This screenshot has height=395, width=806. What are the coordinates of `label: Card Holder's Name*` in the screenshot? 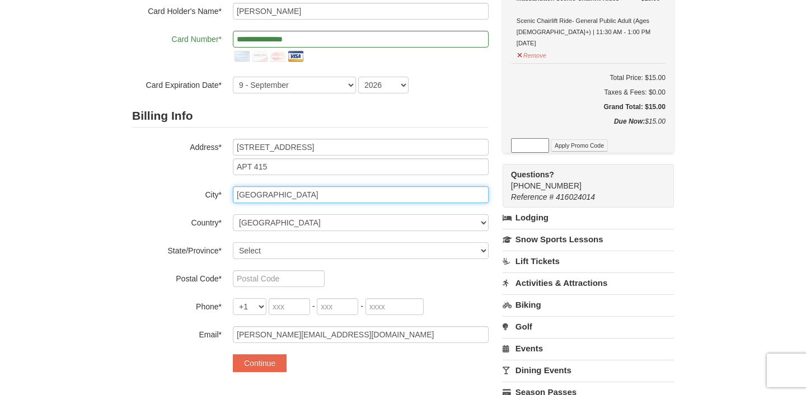 It's located at (177, 10).